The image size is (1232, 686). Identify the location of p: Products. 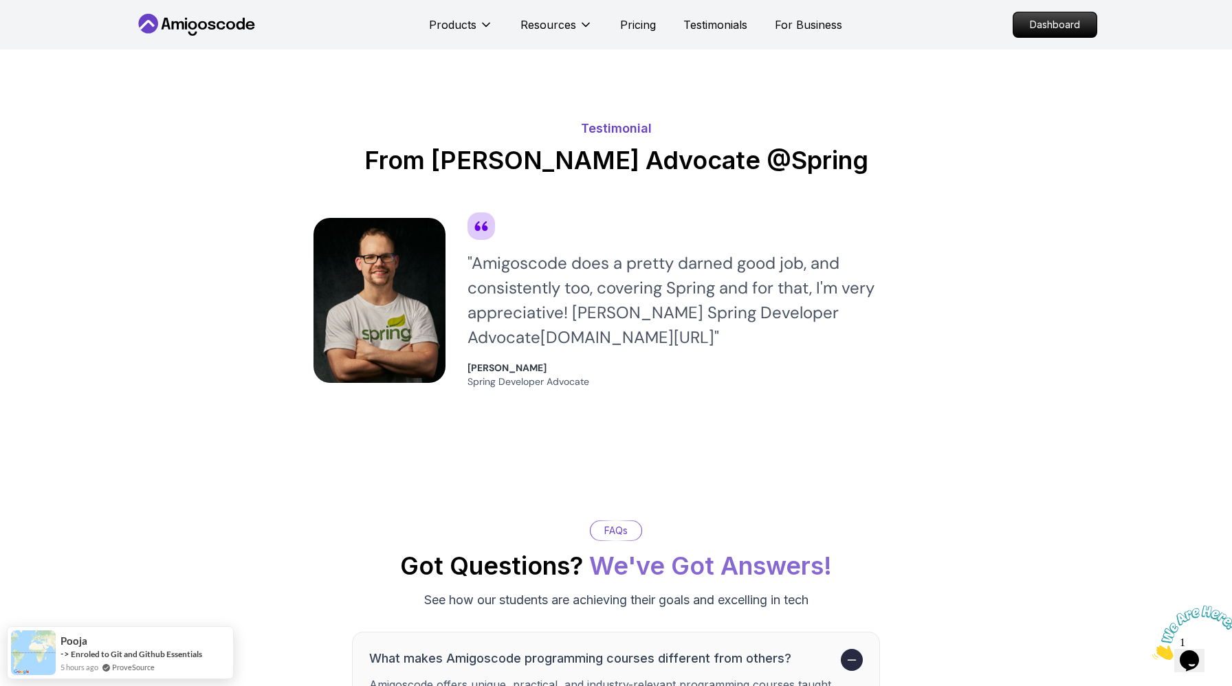
(452, 25).